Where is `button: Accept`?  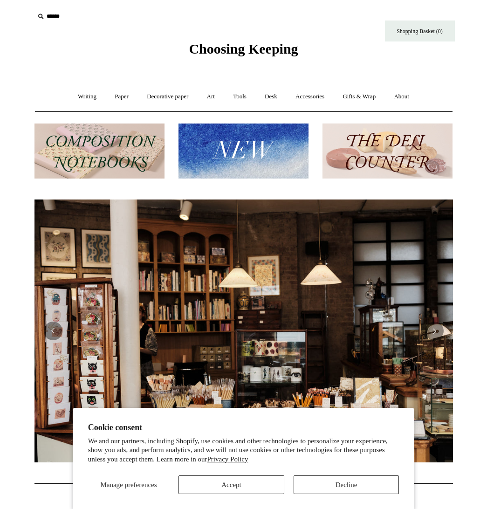
button: Accept is located at coordinates (231, 485).